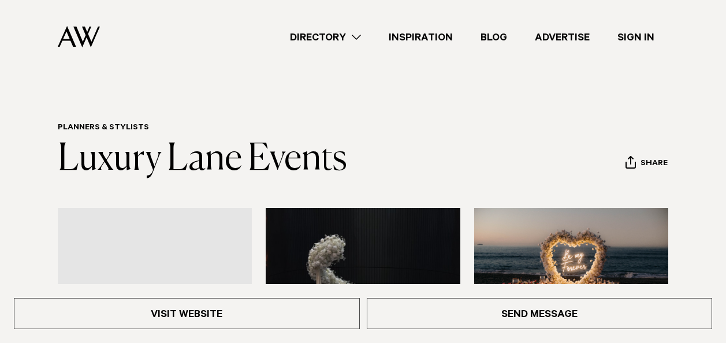  I want to click on button: Share, so click(647, 164).